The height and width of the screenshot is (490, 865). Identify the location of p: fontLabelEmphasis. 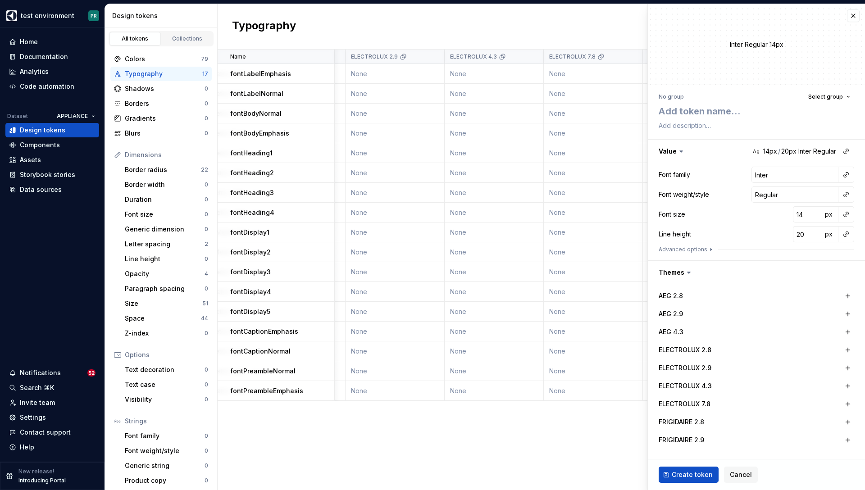
(260, 74).